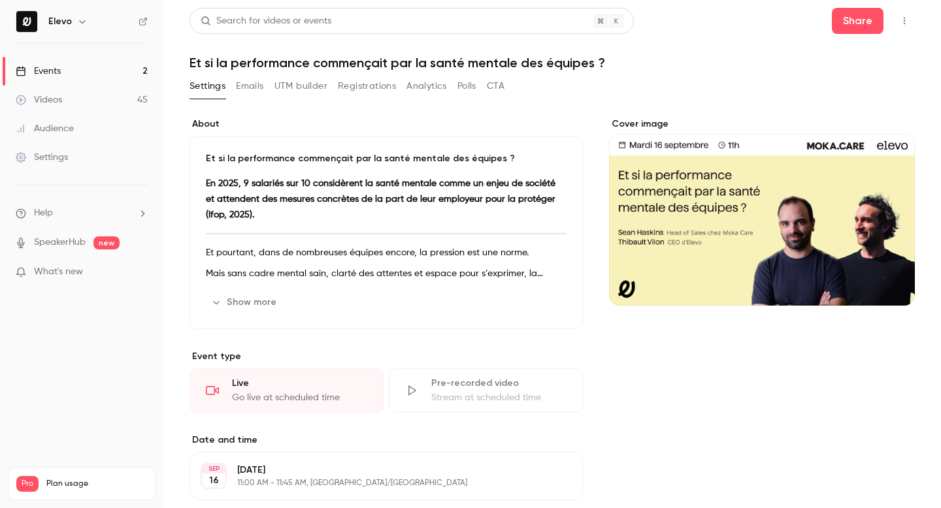 This screenshot has width=941, height=508. Describe the element at coordinates (386, 159) in the screenshot. I see `p: Et si la performance commençait par la santé mentale des équipes ?` at that location.